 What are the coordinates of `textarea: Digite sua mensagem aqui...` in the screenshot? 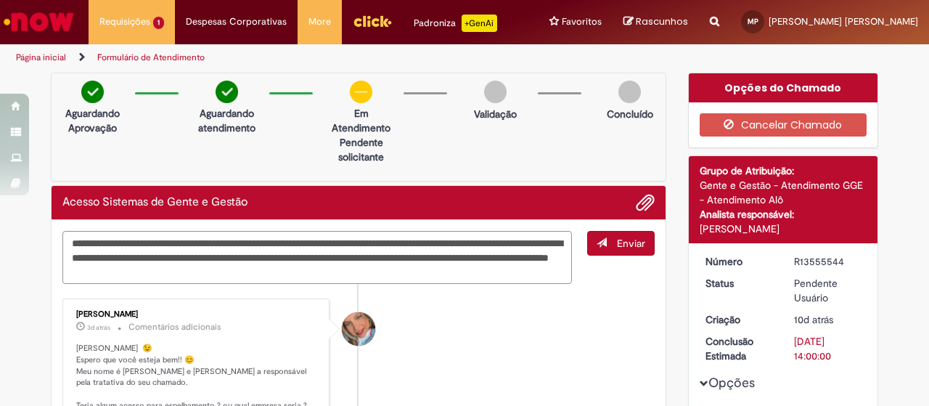 It's located at (317, 257).